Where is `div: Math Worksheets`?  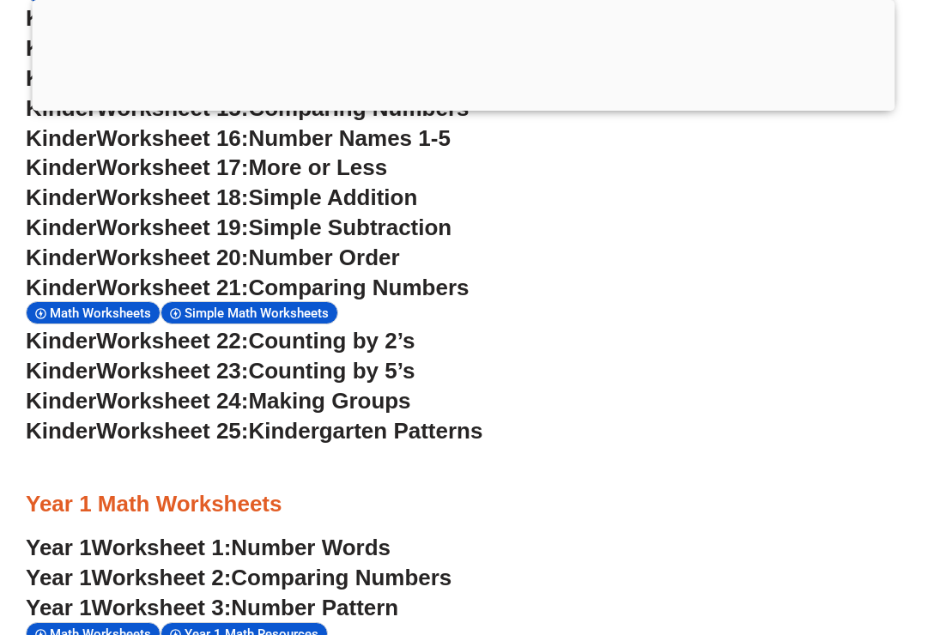
div: Math Worksheets is located at coordinates (93, 313).